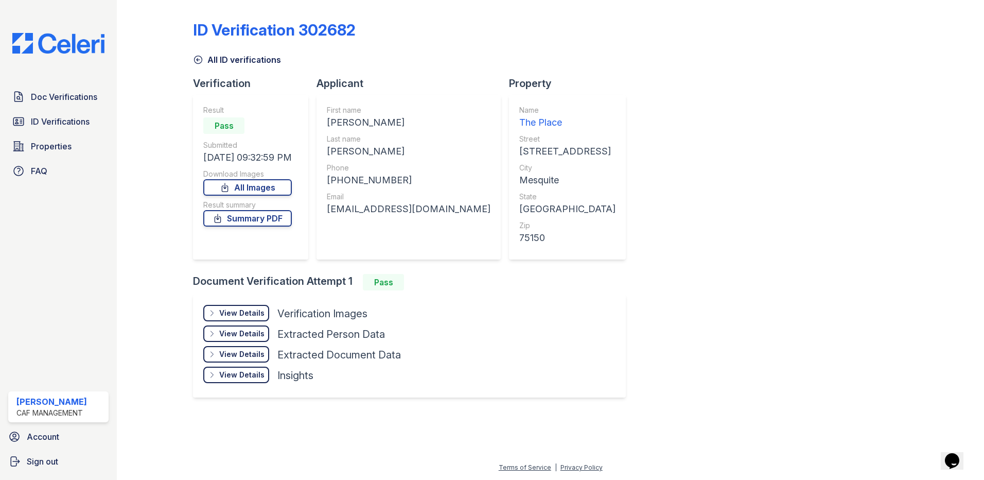 The width and height of the screenshot is (984, 480). What do you see at coordinates (409, 168) in the screenshot?
I see `div: Phone` at bounding box center [409, 168].